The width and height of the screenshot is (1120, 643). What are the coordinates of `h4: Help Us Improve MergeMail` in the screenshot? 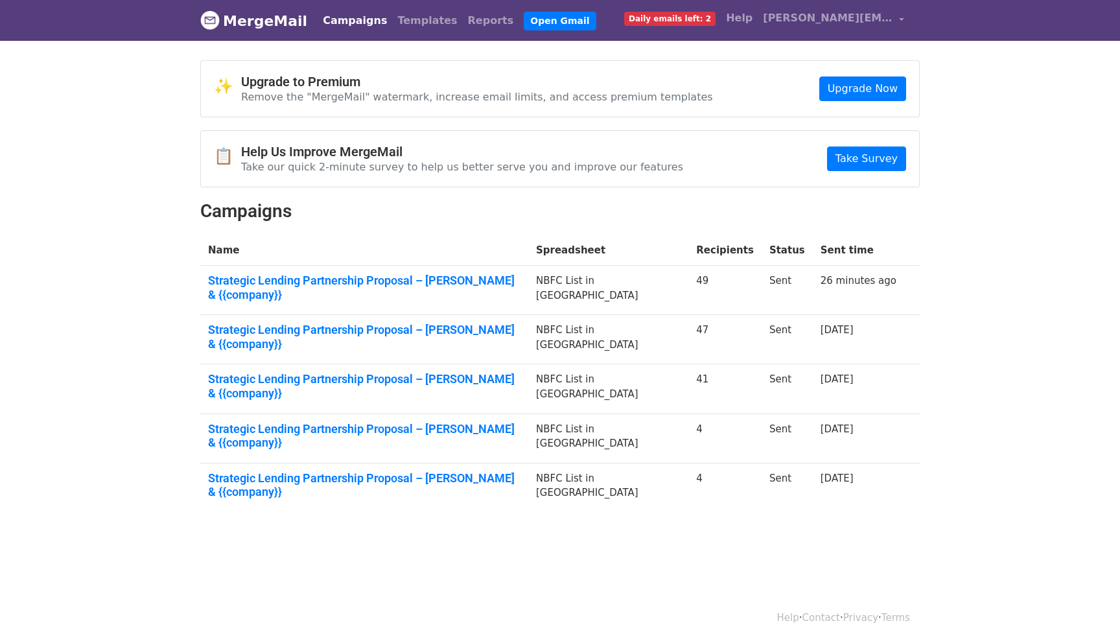 It's located at (462, 152).